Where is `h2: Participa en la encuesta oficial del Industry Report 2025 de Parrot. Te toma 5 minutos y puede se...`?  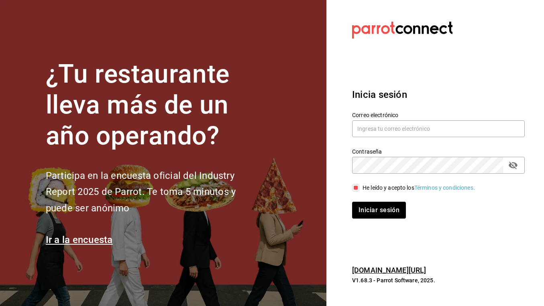
h2: Participa en la encuesta oficial del Industry Report 2025 de Parrot. Te toma 5 minutos y puede se... is located at coordinates (154, 192).